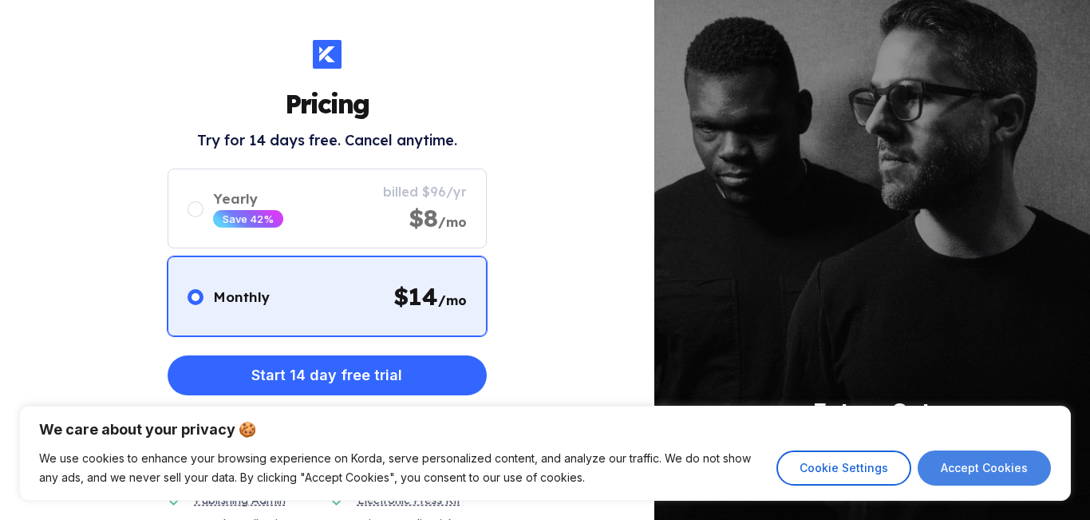 The image size is (1090, 520). I want to click on div: Start 14 day free trial, so click(326, 375).